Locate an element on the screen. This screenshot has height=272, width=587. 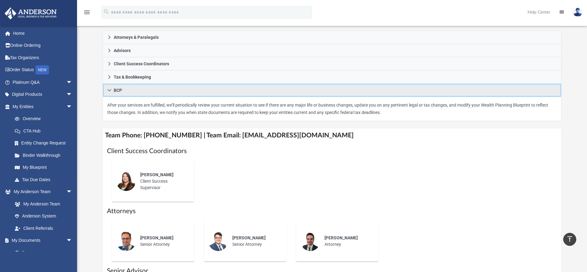
a: Binder Walkthrough is located at coordinates (45, 155).